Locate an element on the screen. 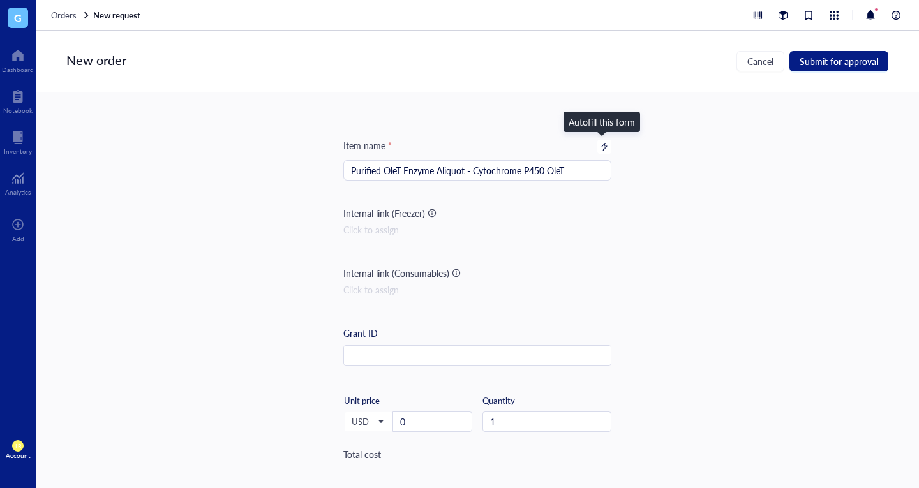 Image resolution: width=919 pixels, height=488 pixels. span: G is located at coordinates (18, 17).